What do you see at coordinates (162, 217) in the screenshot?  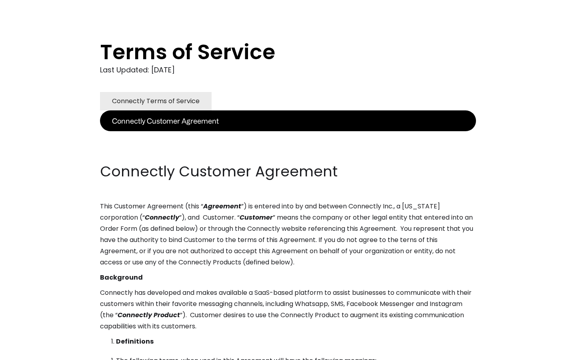 I see `em: Connectly` at bounding box center [162, 217].